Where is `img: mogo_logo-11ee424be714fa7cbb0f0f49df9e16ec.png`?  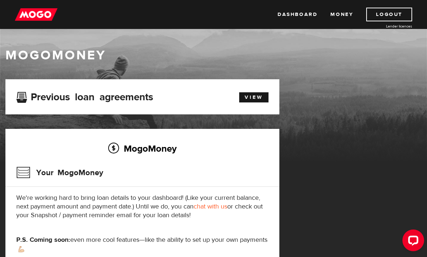 img: mogo_logo-11ee424be714fa7cbb0f0f49df9e16ec.png is located at coordinates (36, 14).